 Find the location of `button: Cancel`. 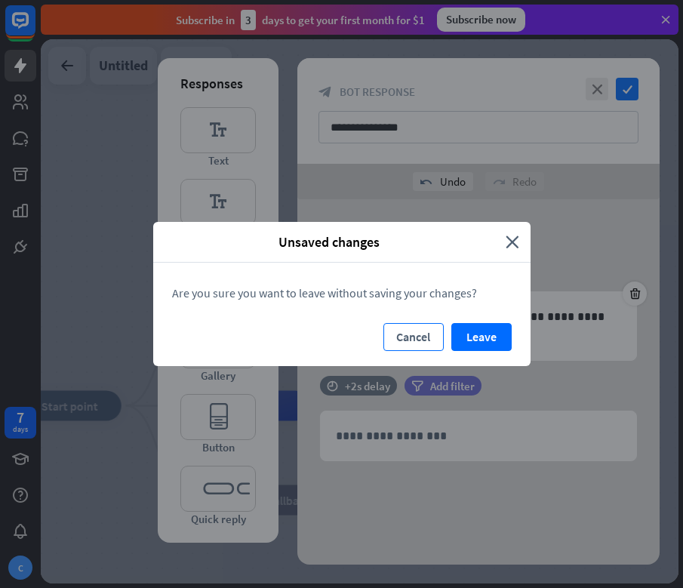

button: Cancel is located at coordinates (414, 337).